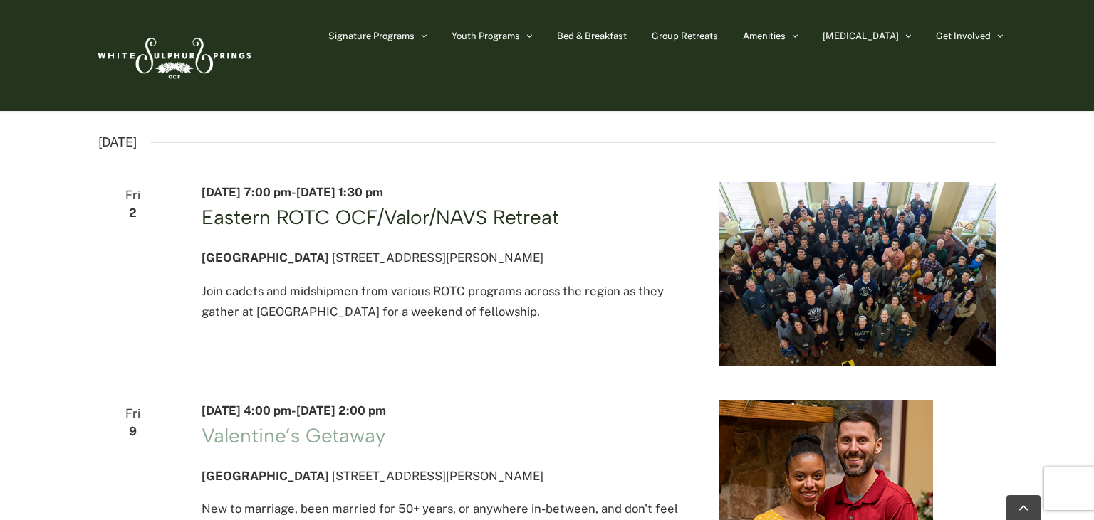 The image size is (1094, 520). I want to click on span: 2, so click(132, 213).